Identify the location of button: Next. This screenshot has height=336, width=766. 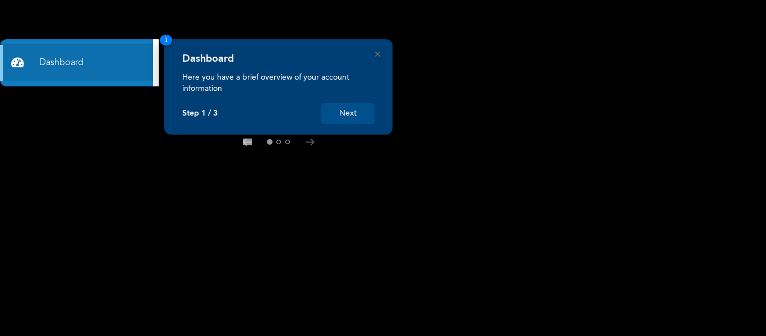
(348, 113).